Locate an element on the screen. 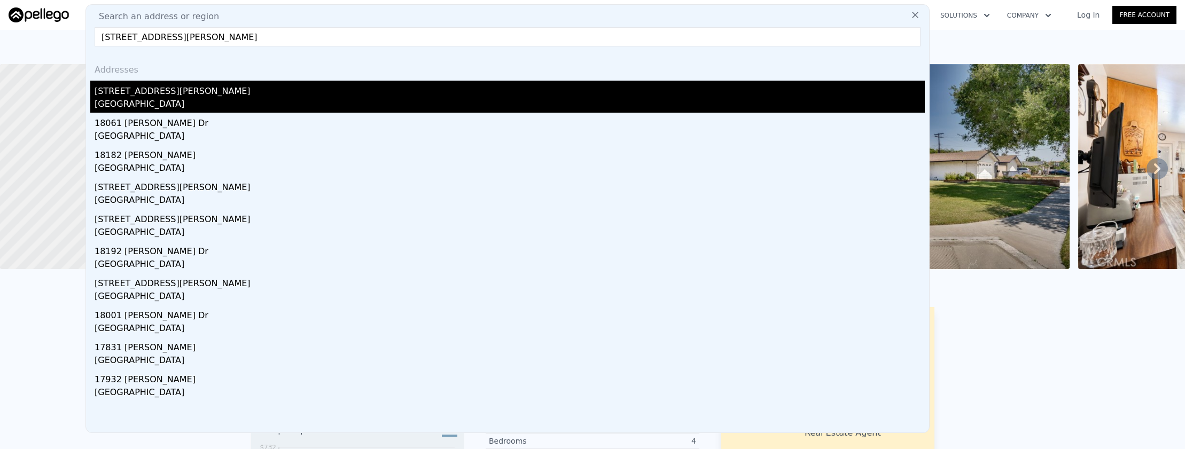 This screenshot has width=1185, height=449. div: Addresses is located at coordinates (508, 68).